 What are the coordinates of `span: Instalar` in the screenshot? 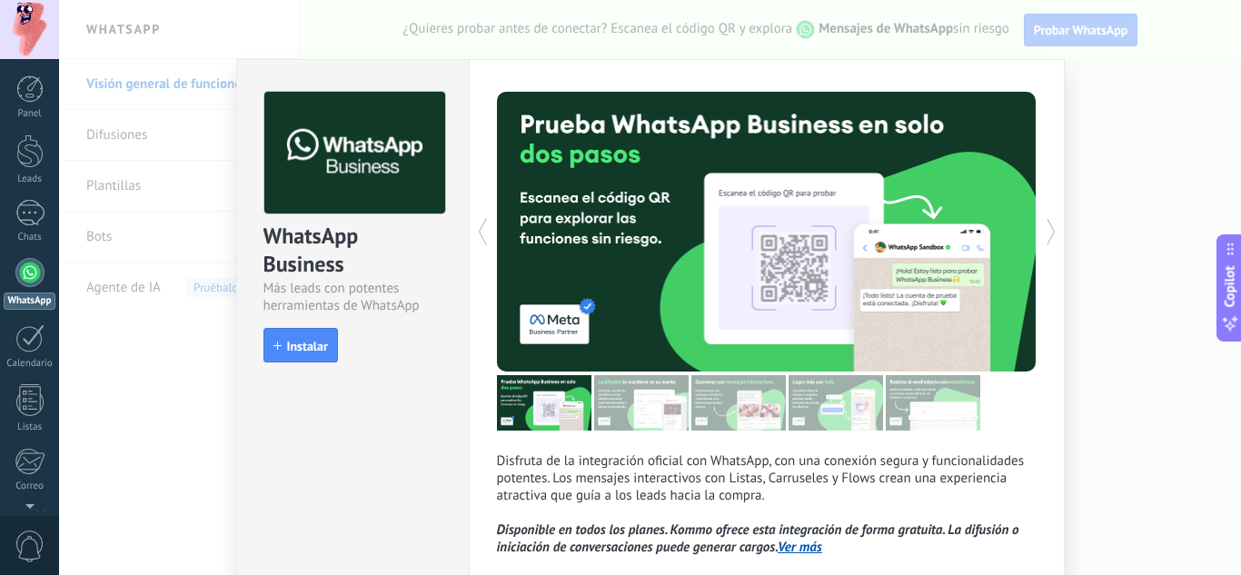 It's located at (307, 346).